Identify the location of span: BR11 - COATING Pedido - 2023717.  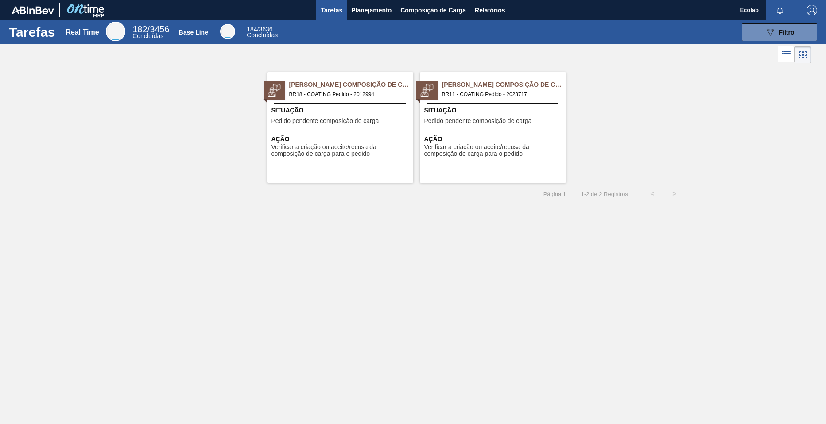
(501, 94).